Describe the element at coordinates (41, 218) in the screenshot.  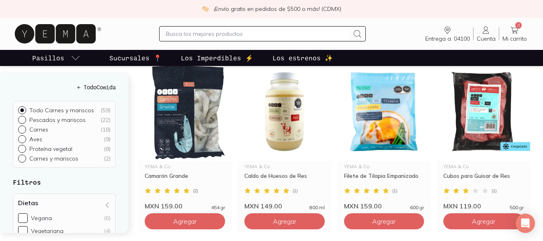
I see `div: Vegana` at that location.